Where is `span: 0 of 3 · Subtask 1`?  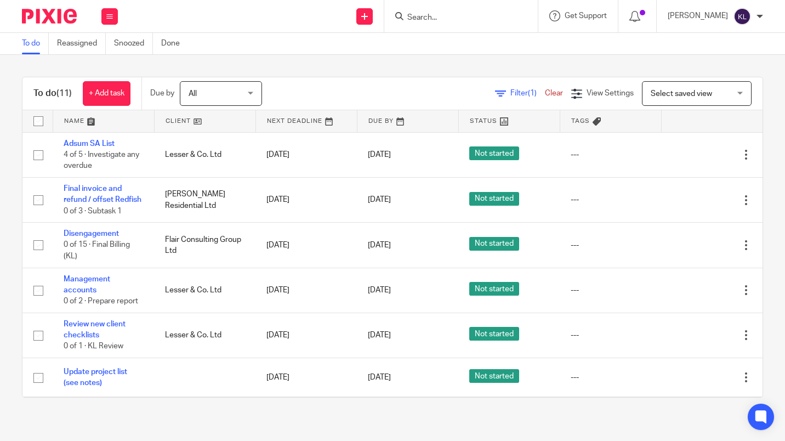
span: 0 of 3 · Subtask 1 is located at coordinates (93, 211).